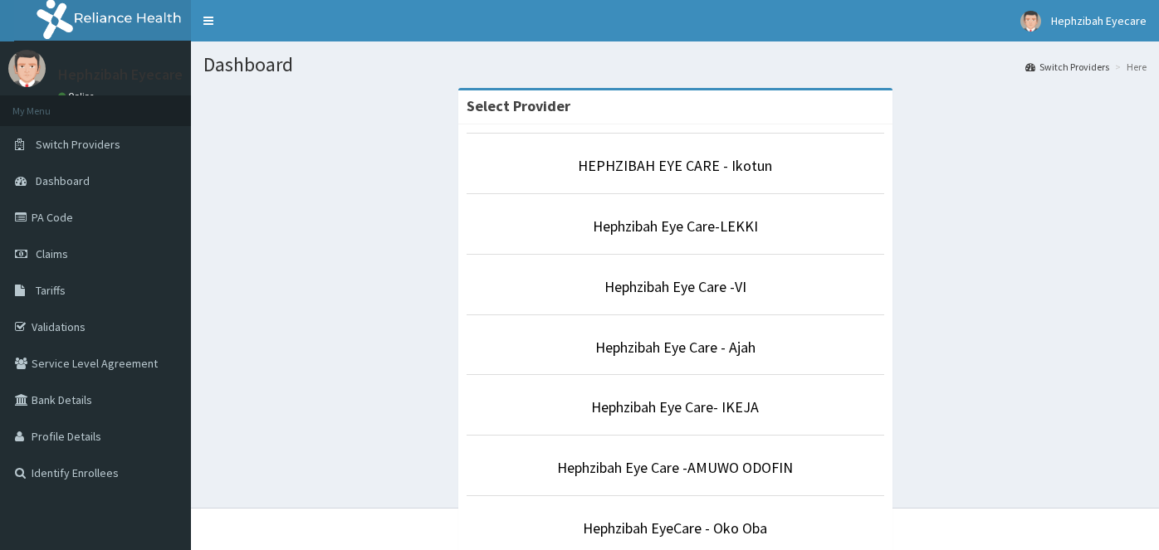 This screenshot has width=1159, height=550. Describe the element at coordinates (78, 144) in the screenshot. I see `span: Switch Providers` at that location.